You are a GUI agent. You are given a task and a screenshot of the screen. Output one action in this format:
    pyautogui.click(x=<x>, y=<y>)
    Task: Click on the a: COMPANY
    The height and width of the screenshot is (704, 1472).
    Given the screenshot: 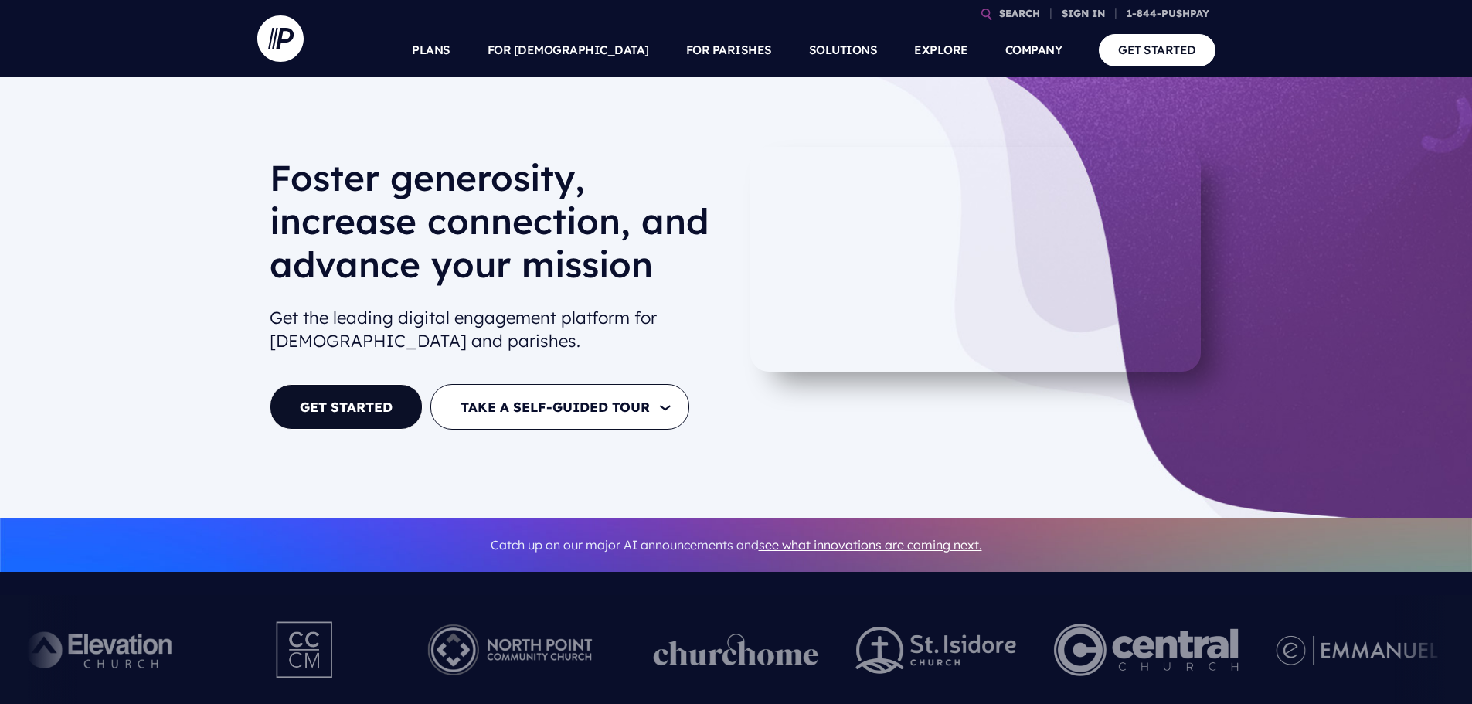 What is the action you would take?
    pyautogui.click(x=1034, y=50)
    